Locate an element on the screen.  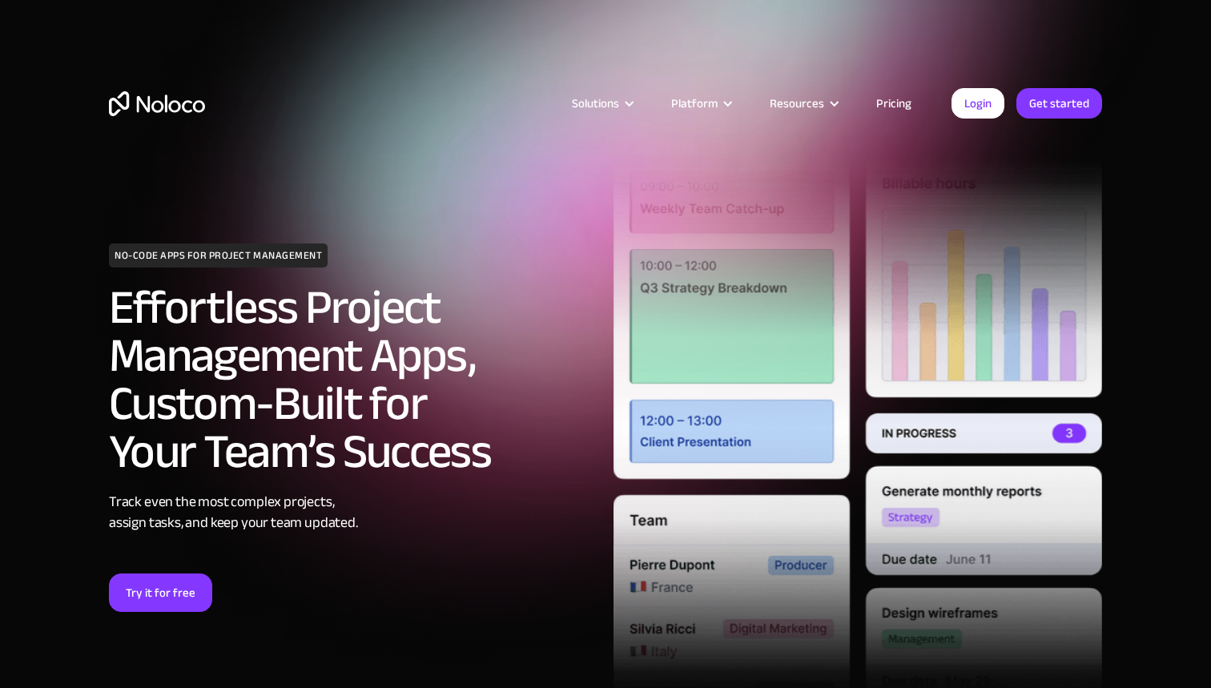
h2: Effortless Project Management Apps, Custom-Built for Your Team’s Success is located at coordinates (353, 380).